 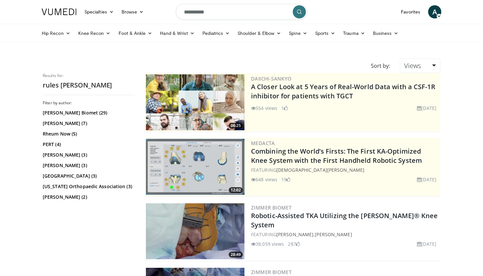 I want to click on a: 12:02, so click(x=195, y=166).